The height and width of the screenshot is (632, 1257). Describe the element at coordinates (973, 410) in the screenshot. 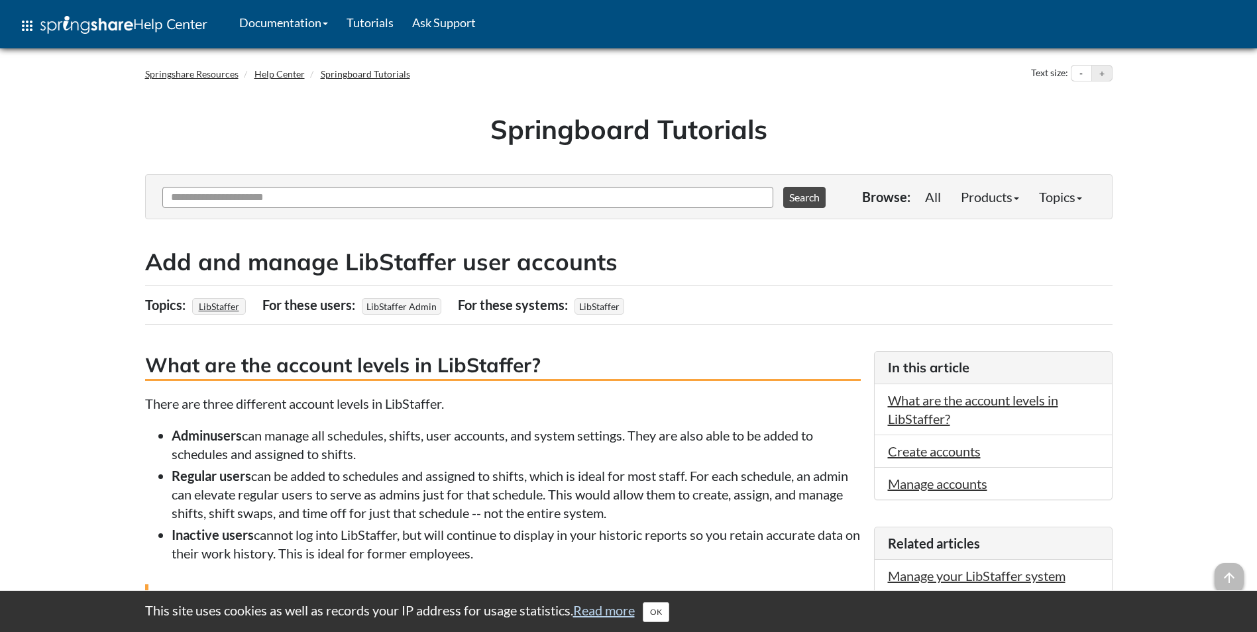

I see `a: What are the account levels in LibStaffer?` at that location.